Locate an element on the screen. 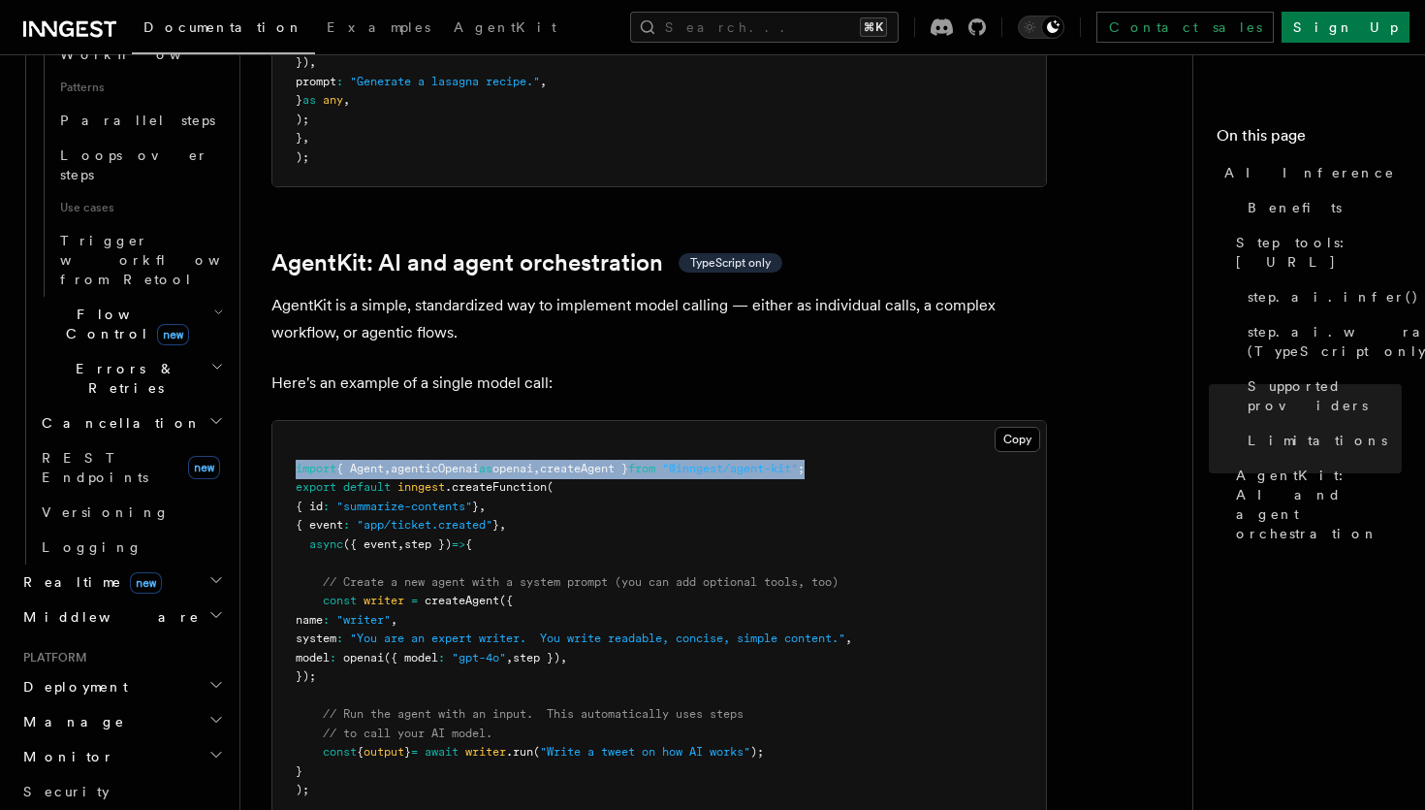 The image size is (1425, 810). a: step.ai.infer() is located at coordinates (1321, 297).